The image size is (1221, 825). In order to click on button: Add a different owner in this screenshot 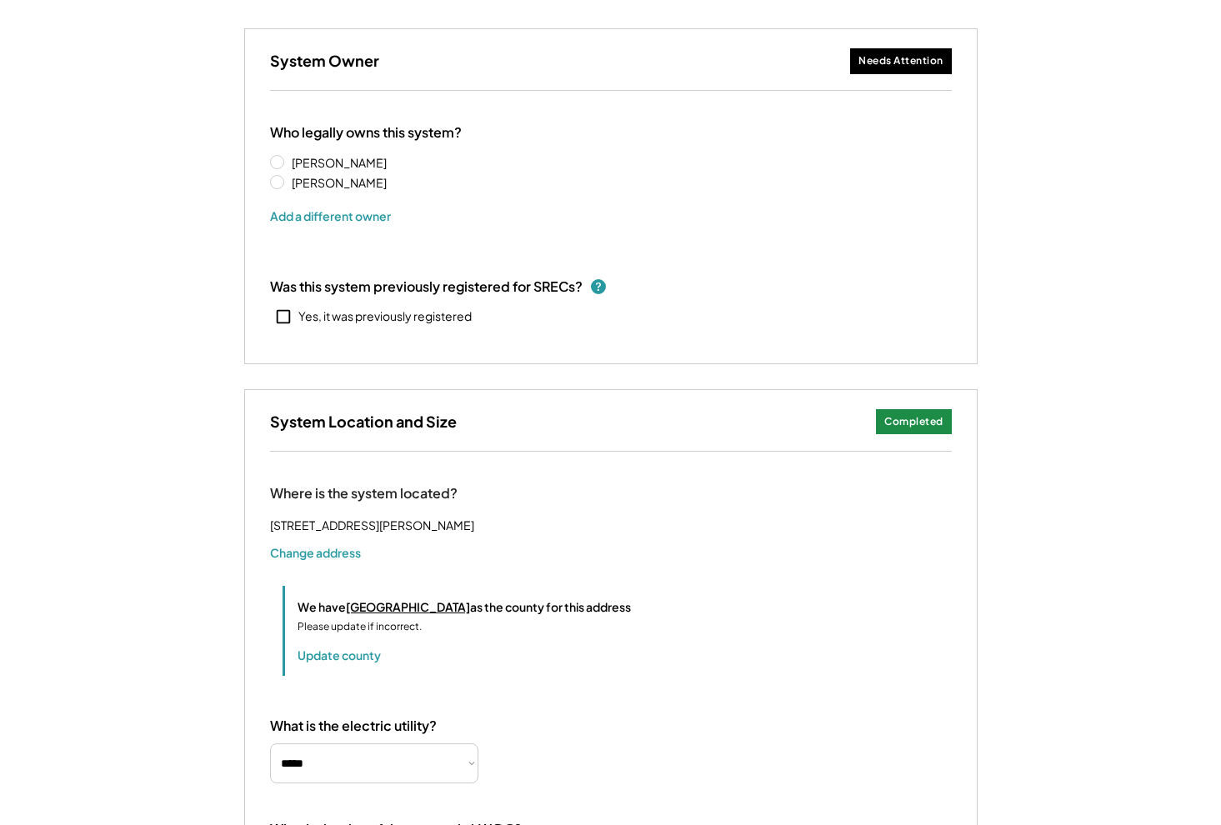, I will do `click(330, 216)`.